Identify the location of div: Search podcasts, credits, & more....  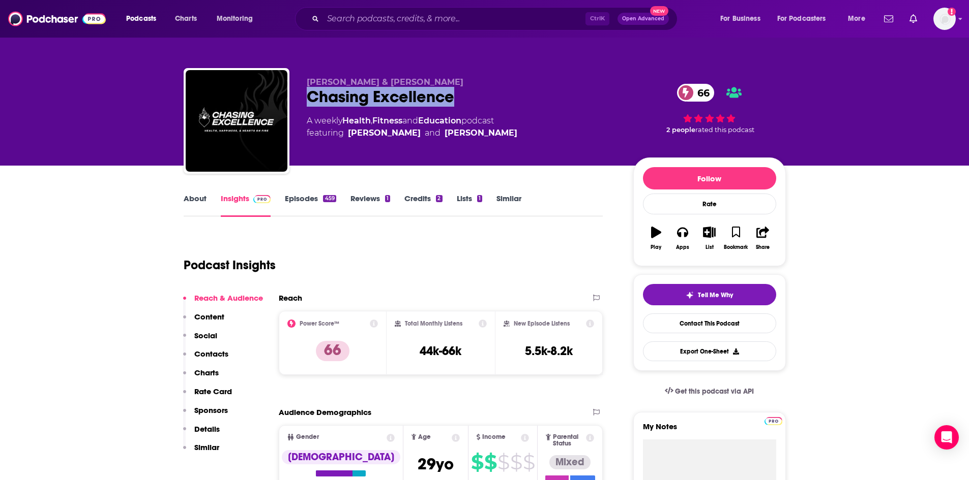
(496, 19).